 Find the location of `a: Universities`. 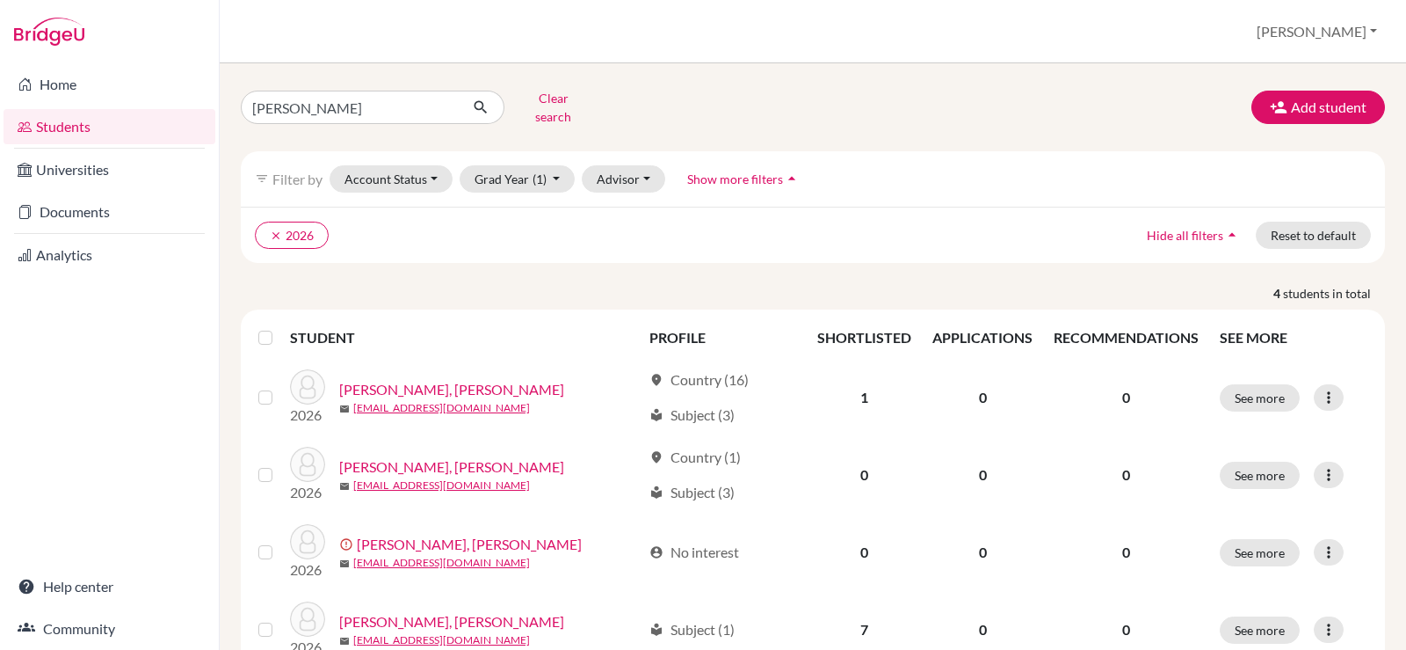

a: Universities is located at coordinates (109, 170).